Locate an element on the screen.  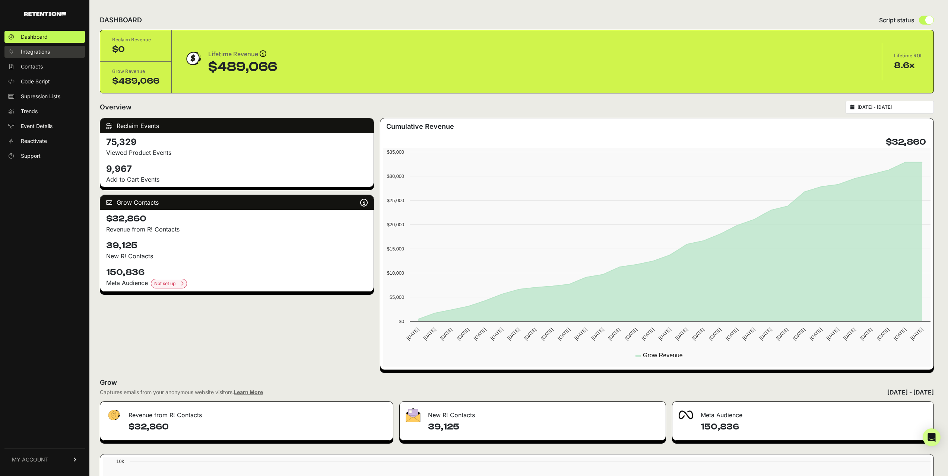
a: Integrations is located at coordinates (45, 52).